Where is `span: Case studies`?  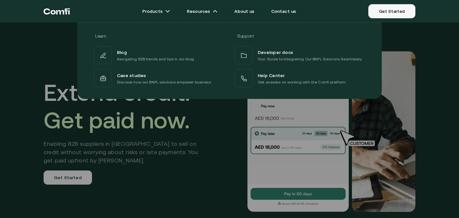 span: Case studies is located at coordinates (131, 75).